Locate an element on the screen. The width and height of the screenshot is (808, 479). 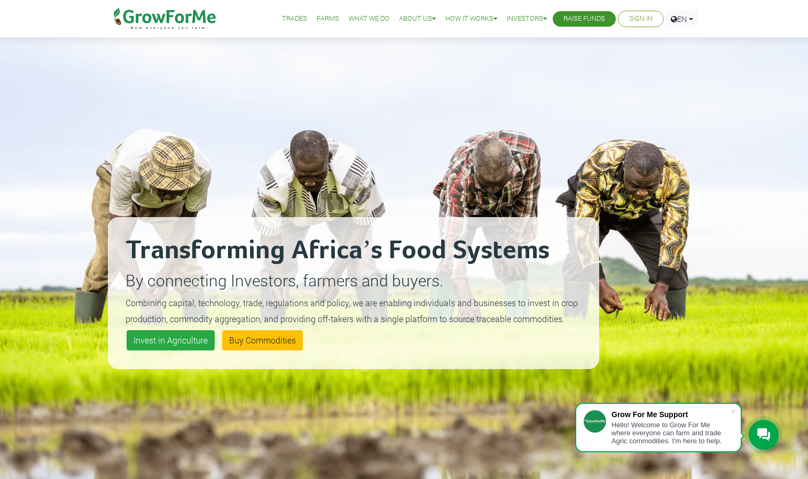
a: Raise Funds is located at coordinates (584, 19).